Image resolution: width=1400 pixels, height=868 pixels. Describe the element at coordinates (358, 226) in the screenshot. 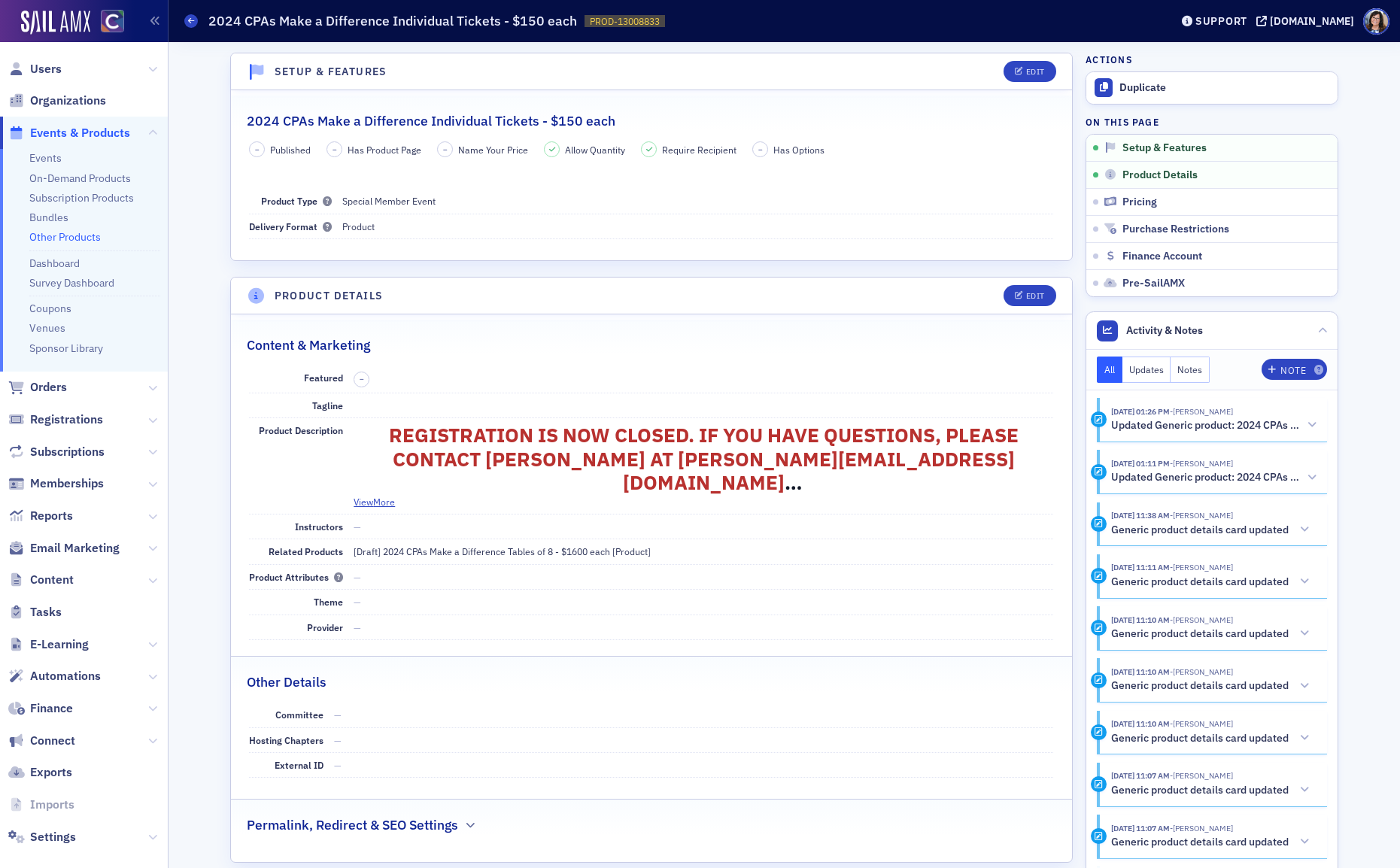

I see `span: Product` at that location.